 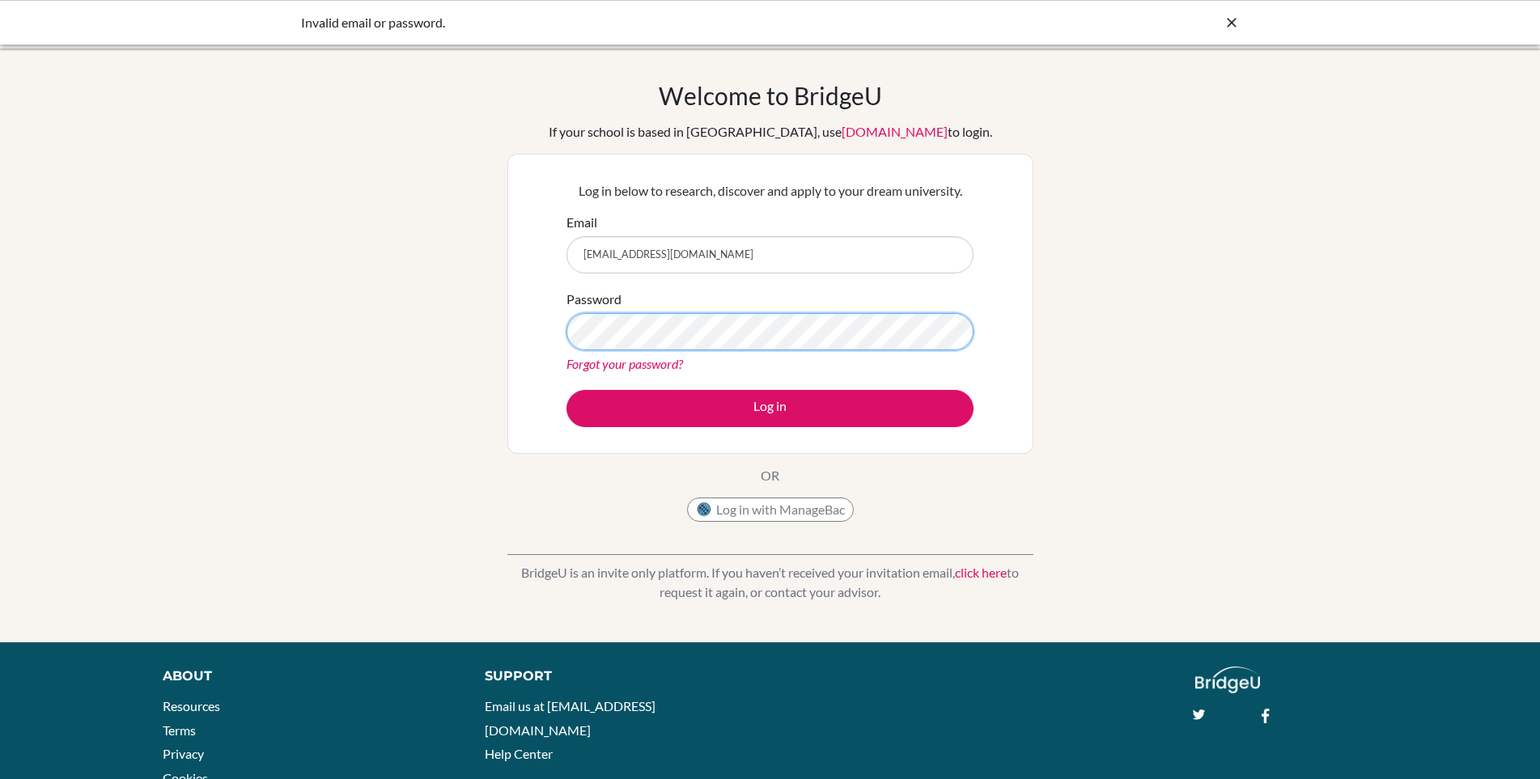 I want to click on p: Log in below to research, discover and apply to your dream university., so click(x=770, y=191).